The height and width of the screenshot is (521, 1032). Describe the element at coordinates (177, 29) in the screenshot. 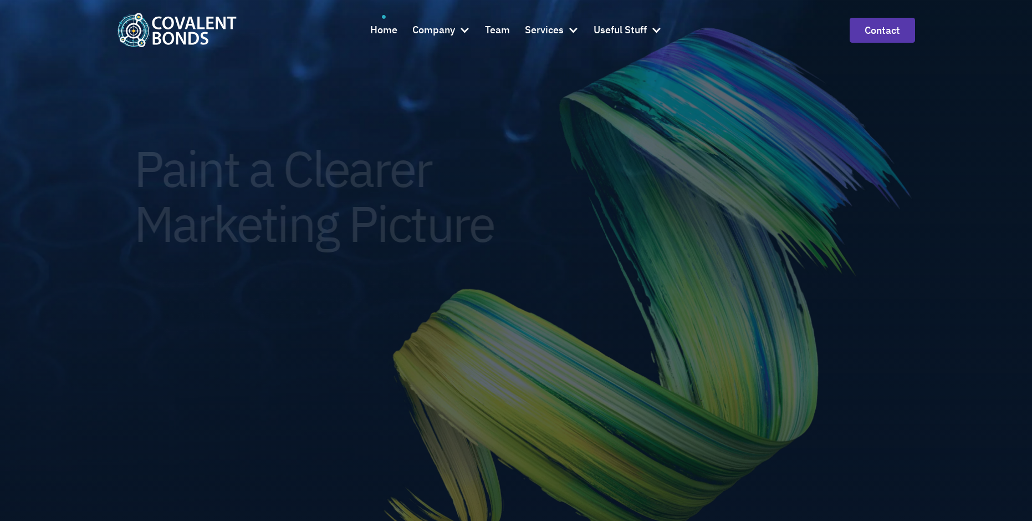

I see `img: Covalent Bonds White / Teal Logo` at that location.